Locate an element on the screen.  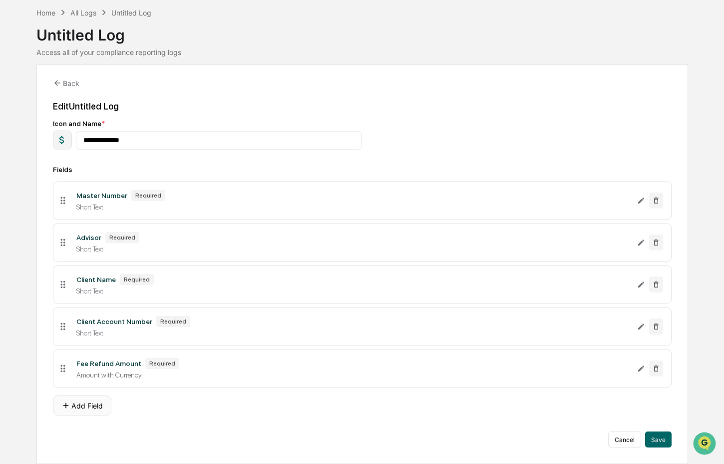
a: 🖐️Preclearance is located at coordinates (37, 131).